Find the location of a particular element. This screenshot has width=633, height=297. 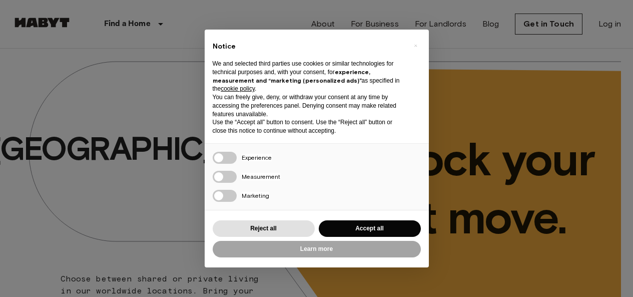

p: We and selected third parties use cookies or similar technologies for technical purposes and, wit... is located at coordinates (309, 76).